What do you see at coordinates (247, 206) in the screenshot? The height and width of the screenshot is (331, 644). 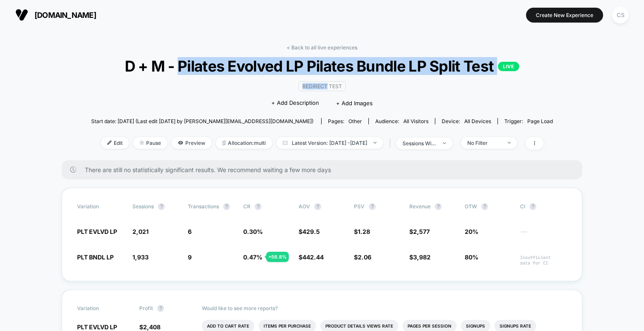 I see `span: CR` at bounding box center [247, 206].